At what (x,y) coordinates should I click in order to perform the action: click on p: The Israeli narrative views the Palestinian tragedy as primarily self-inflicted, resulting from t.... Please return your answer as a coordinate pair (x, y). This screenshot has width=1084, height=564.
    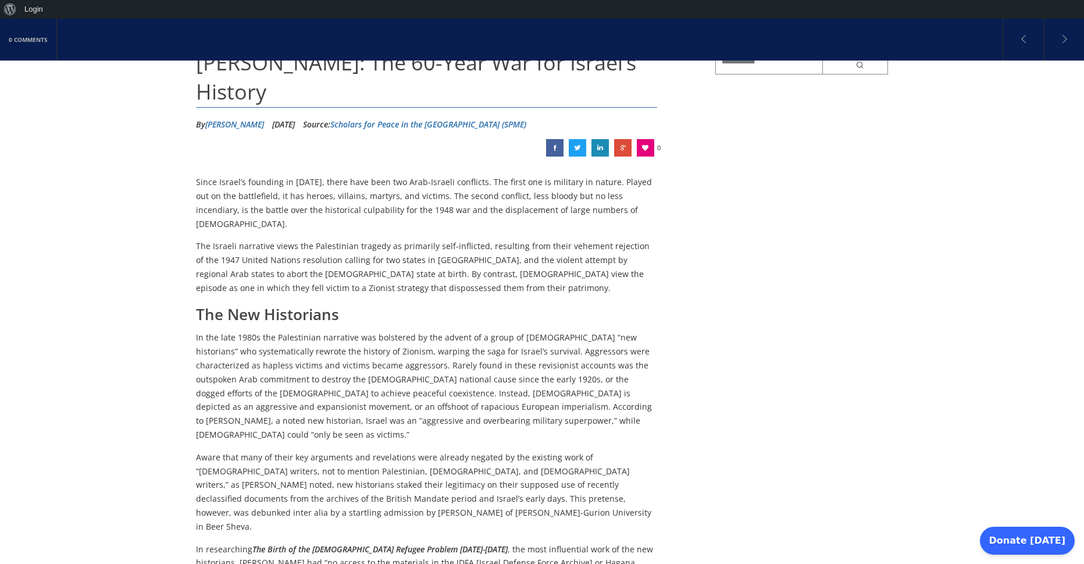
    Looking at the image, I should click on (426, 266).